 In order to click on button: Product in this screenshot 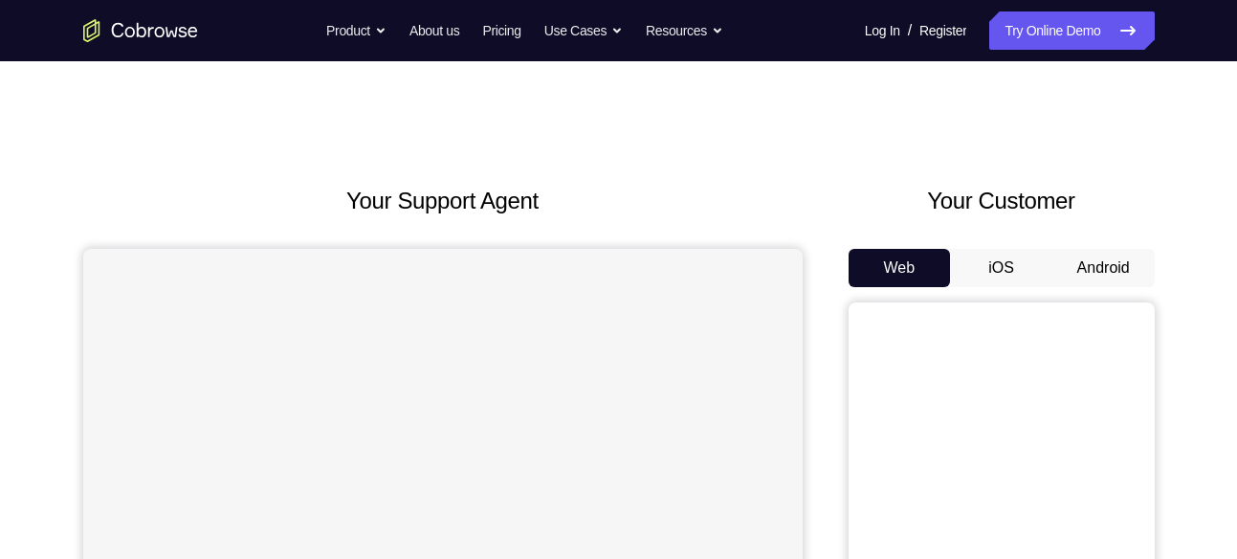, I will do `click(356, 31)`.